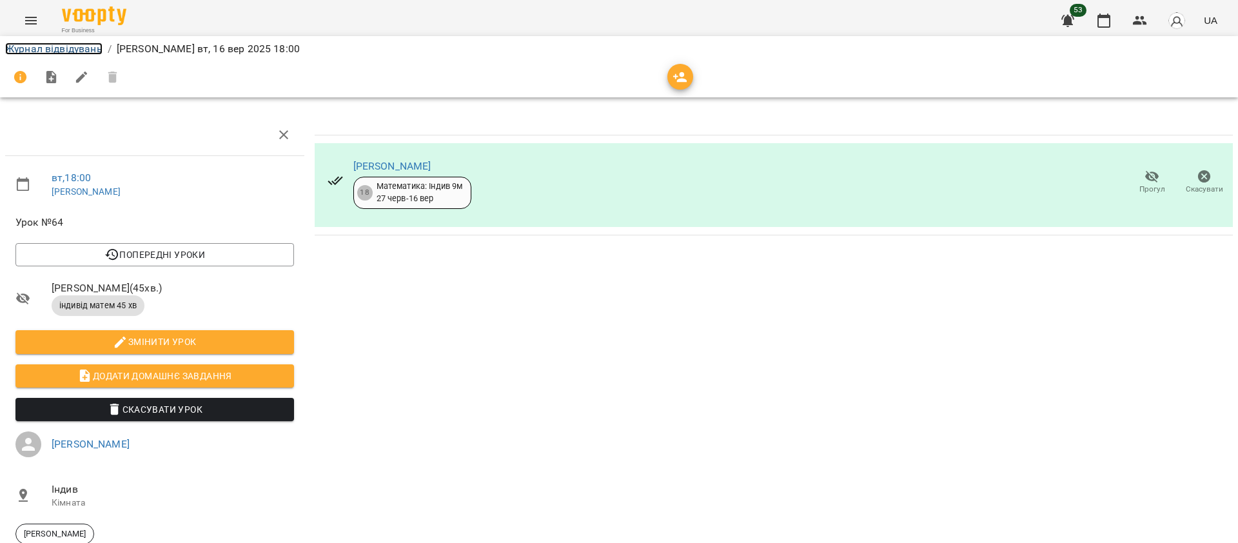  I want to click on img: avatar_s.png, so click(1176, 21).